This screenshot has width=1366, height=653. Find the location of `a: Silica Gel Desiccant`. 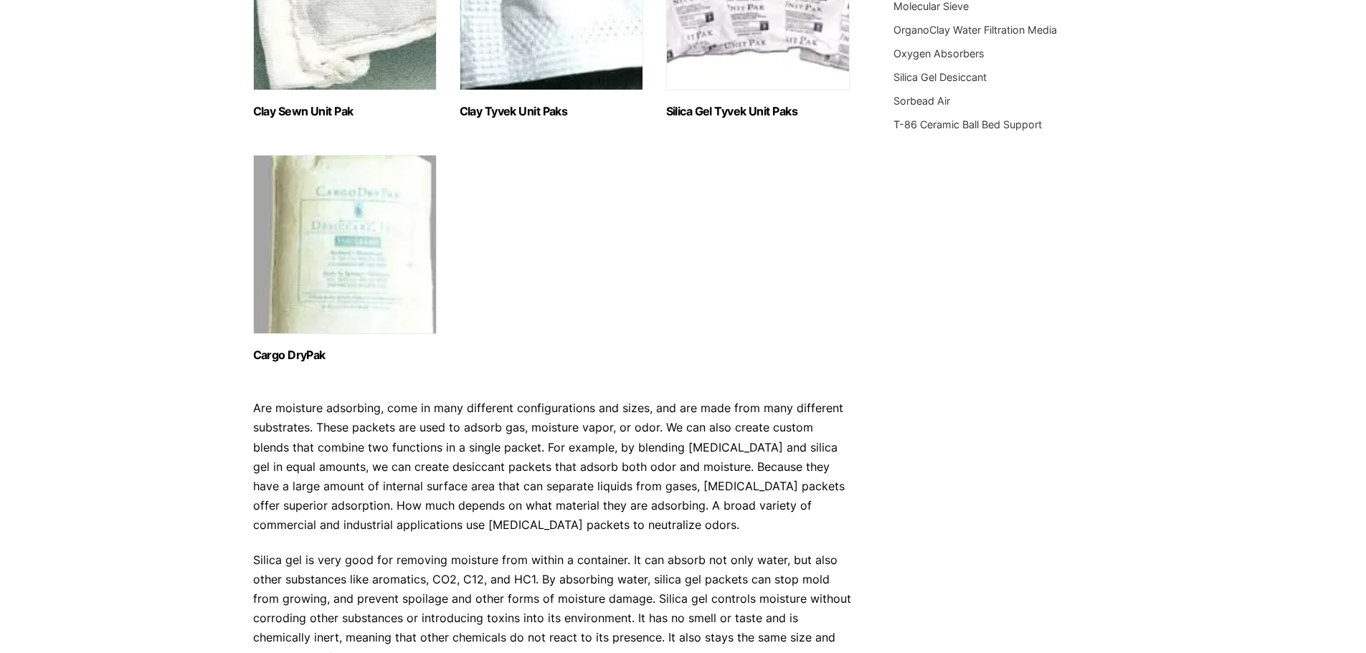

a: Silica Gel Desiccant is located at coordinates (940, 77).